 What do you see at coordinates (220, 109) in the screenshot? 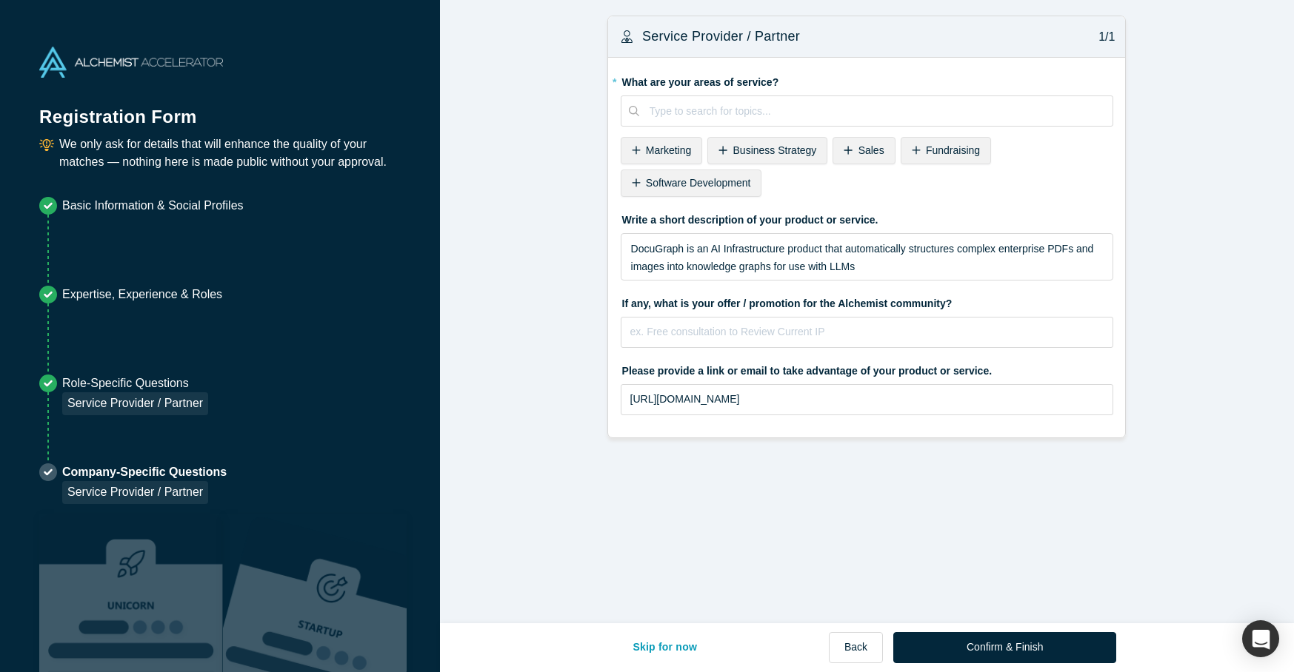
I see `h1: Registration Form` at bounding box center [220, 109].